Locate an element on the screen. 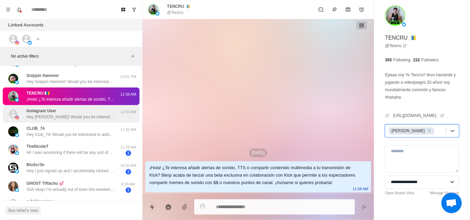 This screenshot has width=470, height=220. p: 232 is located at coordinates (417, 60).